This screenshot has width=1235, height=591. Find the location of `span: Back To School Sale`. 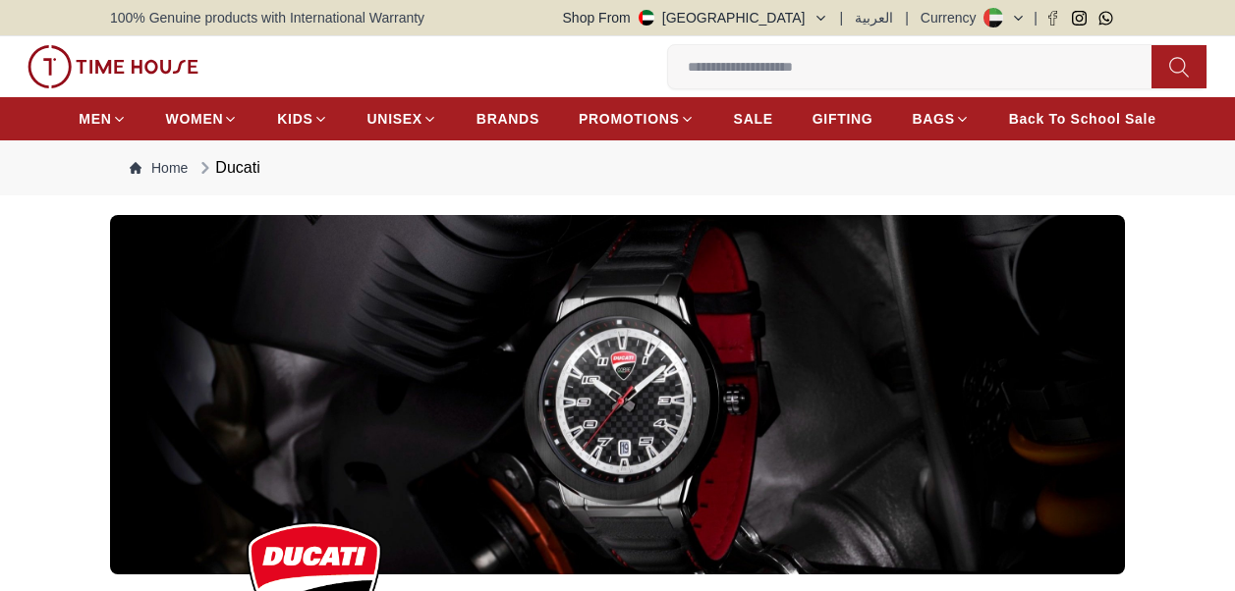

span: Back To School Sale is located at coordinates (1083, 119).